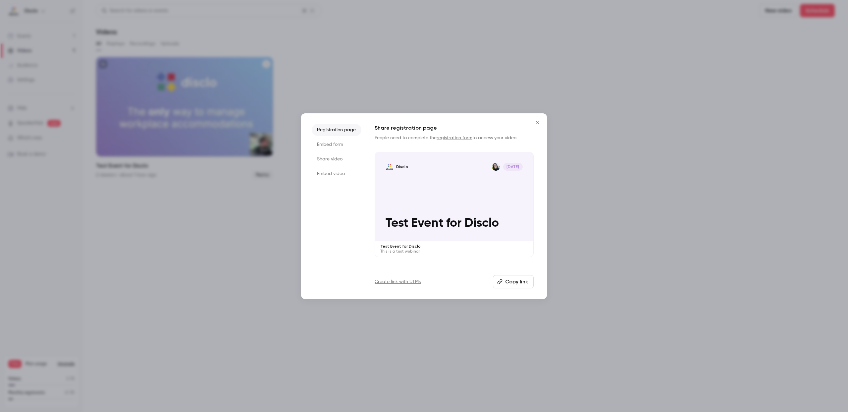 The height and width of the screenshot is (412, 848). What do you see at coordinates (513, 282) in the screenshot?
I see `button: Copy link` at bounding box center [513, 282].